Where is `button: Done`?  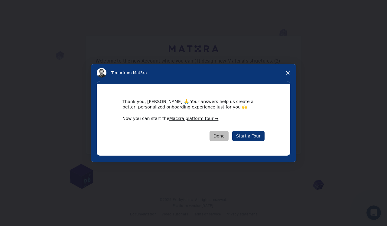
button: Done is located at coordinates (219, 136).